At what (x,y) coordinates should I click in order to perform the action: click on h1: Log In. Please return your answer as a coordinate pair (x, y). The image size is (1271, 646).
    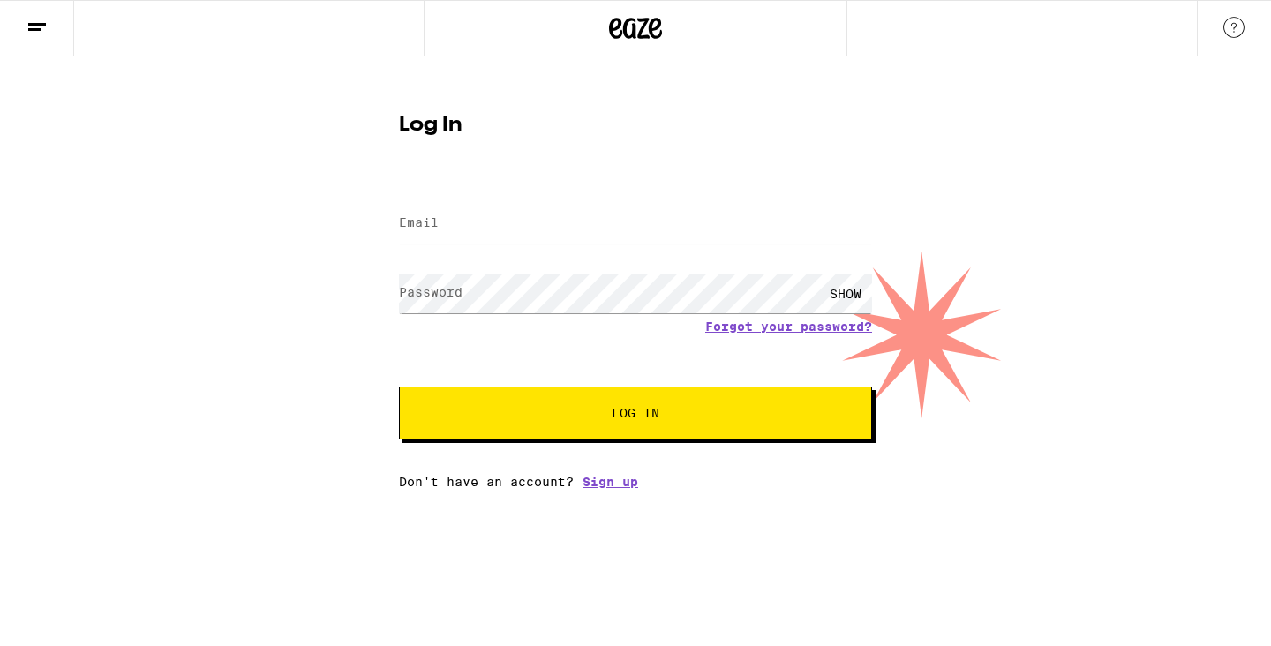
    Looking at the image, I should click on (636, 125).